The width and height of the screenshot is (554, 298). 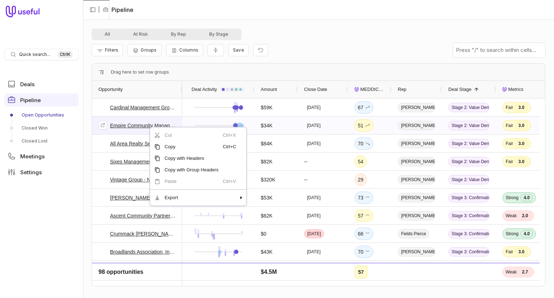 What do you see at coordinates (264, 234) in the screenshot?
I see `div: $0` at bounding box center [264, 234].